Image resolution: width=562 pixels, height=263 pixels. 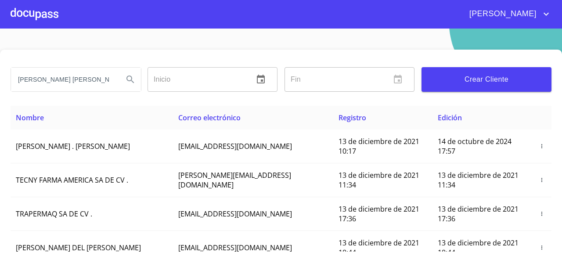 I want to click on span: 14 de octubre de 2024 17:57, so click(x=475, y=146).